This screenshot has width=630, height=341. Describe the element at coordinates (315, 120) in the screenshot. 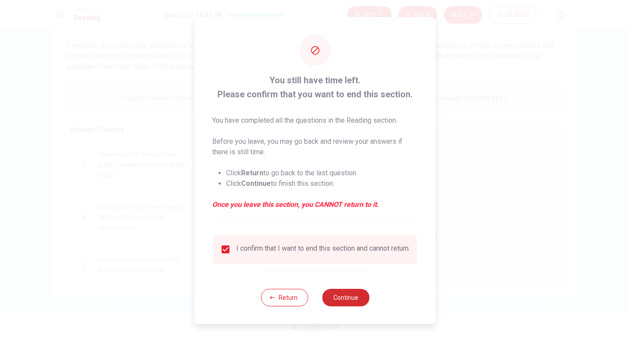

I see `p: You have completed all the questions in the Reading section.` at that location.